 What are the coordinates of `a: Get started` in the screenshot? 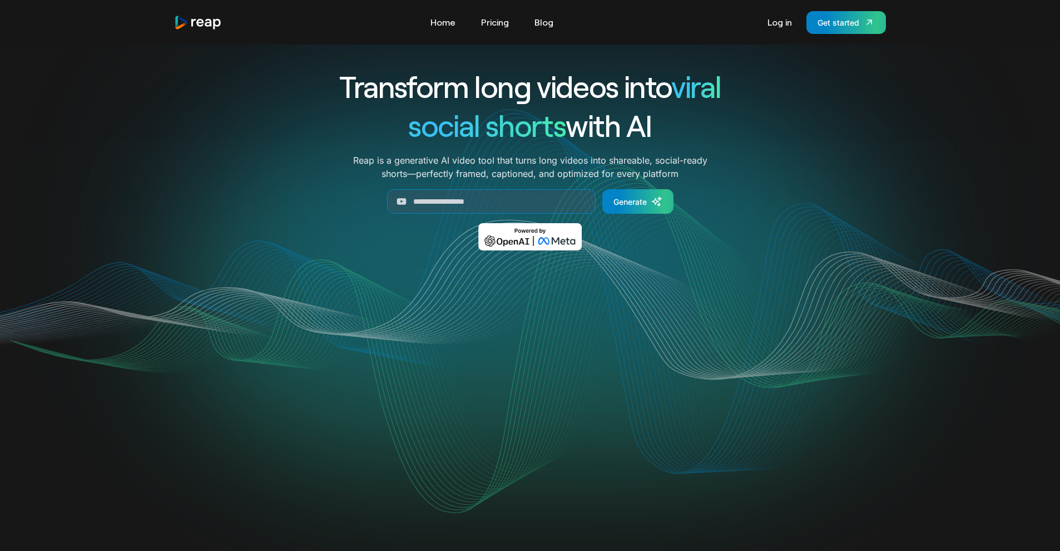 It's located at (846, 22).